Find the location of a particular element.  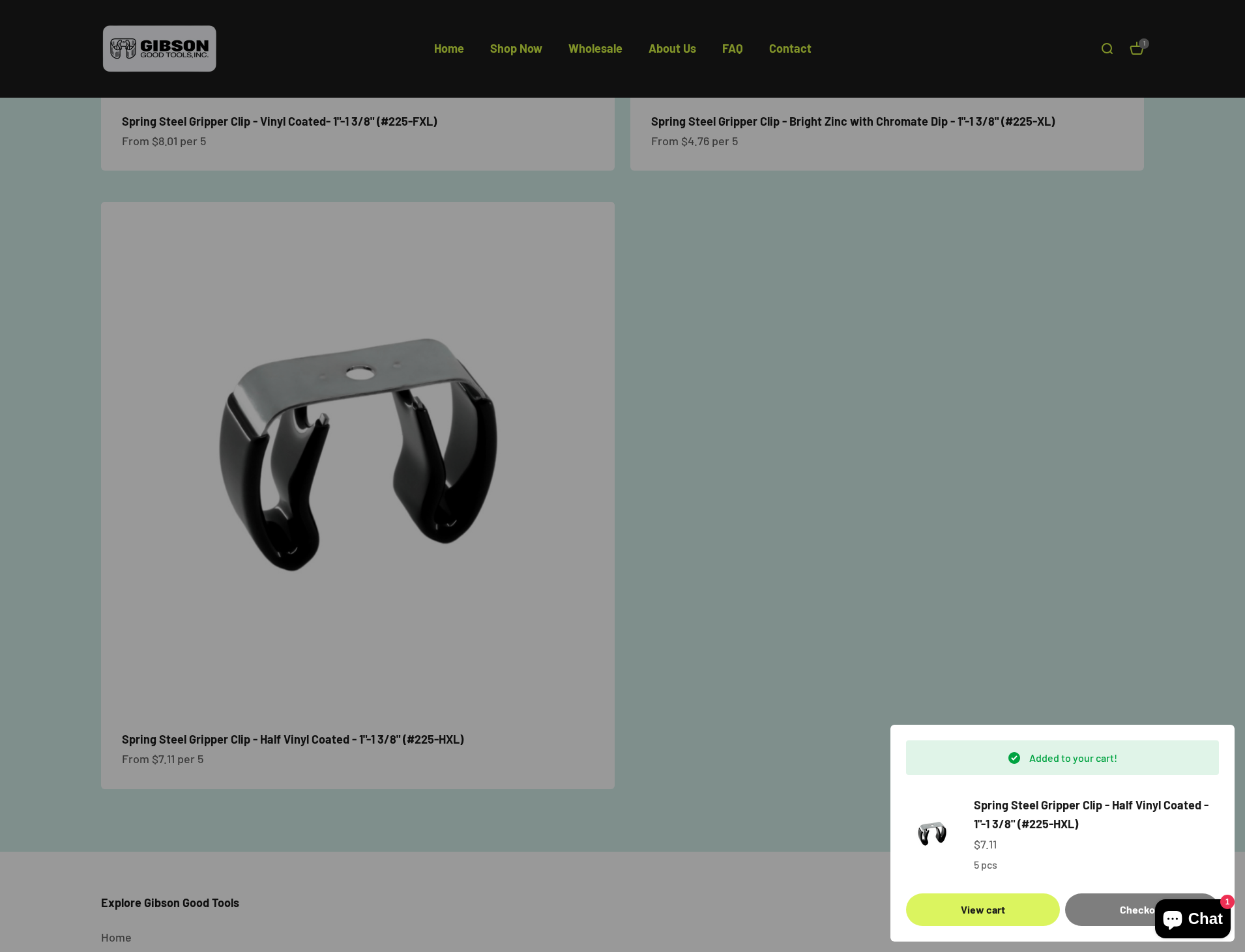

a: Spring Steel Gripper Clip - Half Vinyl Coated - 1"-1 3/8" (#225-HXL) is located at coordinates (1096, 815).